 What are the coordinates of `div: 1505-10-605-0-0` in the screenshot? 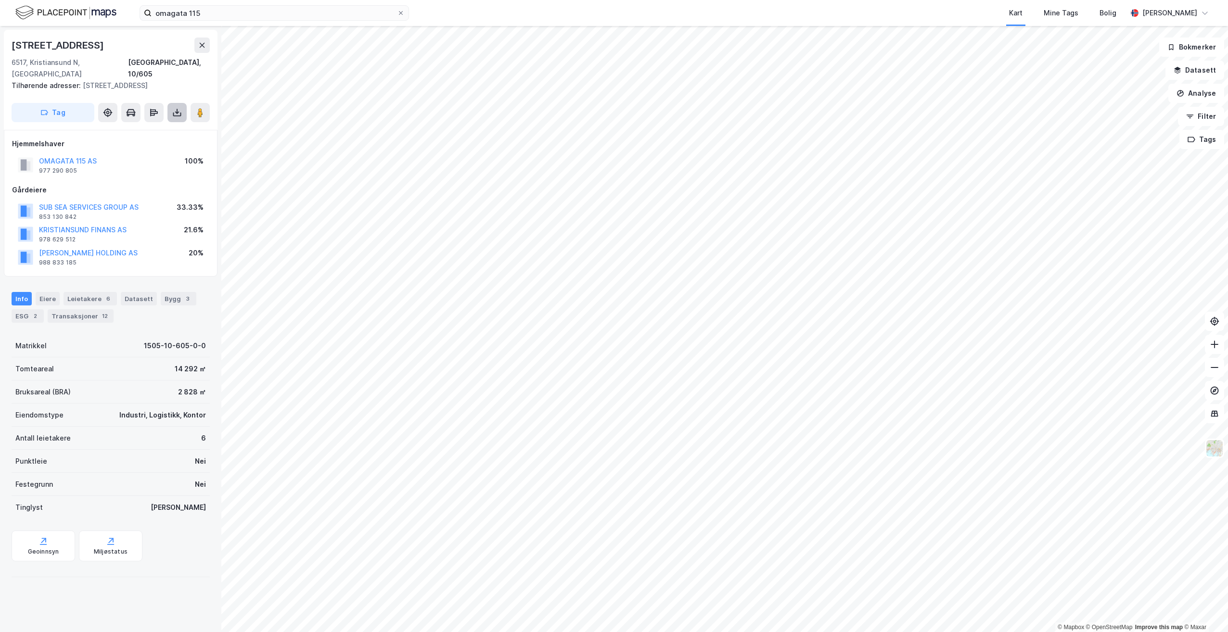 It's located at (175, 346).